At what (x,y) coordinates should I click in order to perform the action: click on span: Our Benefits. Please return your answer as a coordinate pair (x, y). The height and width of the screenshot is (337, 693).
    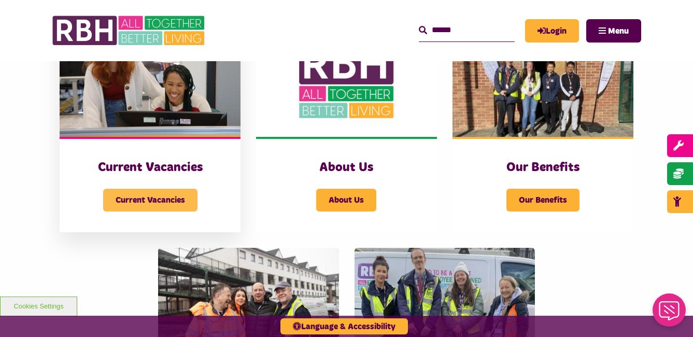
    Looking at the image, I should click on (543, 200).